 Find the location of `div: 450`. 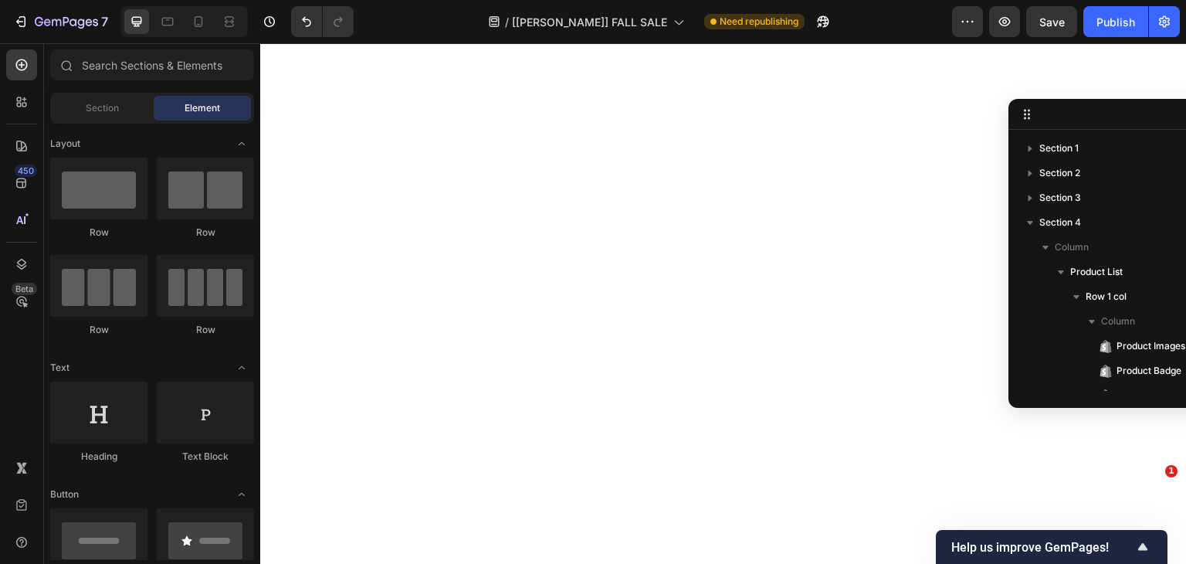

div: 450 is located at coordinates (25, 171).